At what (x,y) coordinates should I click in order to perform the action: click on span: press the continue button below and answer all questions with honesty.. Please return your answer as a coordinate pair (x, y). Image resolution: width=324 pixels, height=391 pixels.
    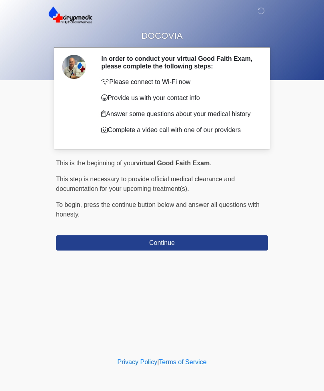
    Looking at the image, I should click on (158, 210).